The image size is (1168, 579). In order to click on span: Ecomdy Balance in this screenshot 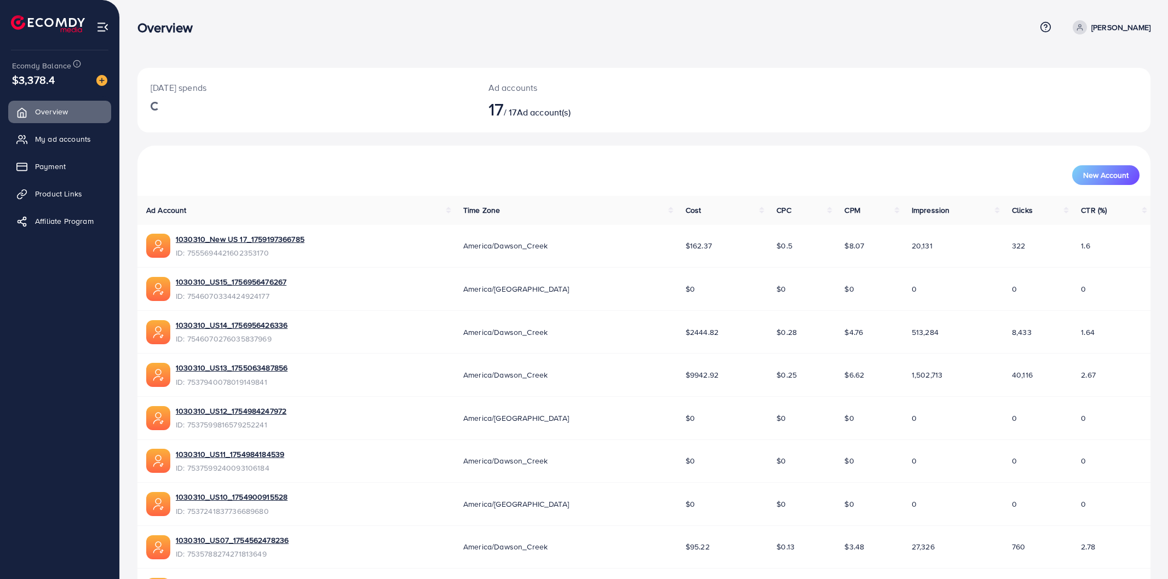, I will do `click(42, 66)`.